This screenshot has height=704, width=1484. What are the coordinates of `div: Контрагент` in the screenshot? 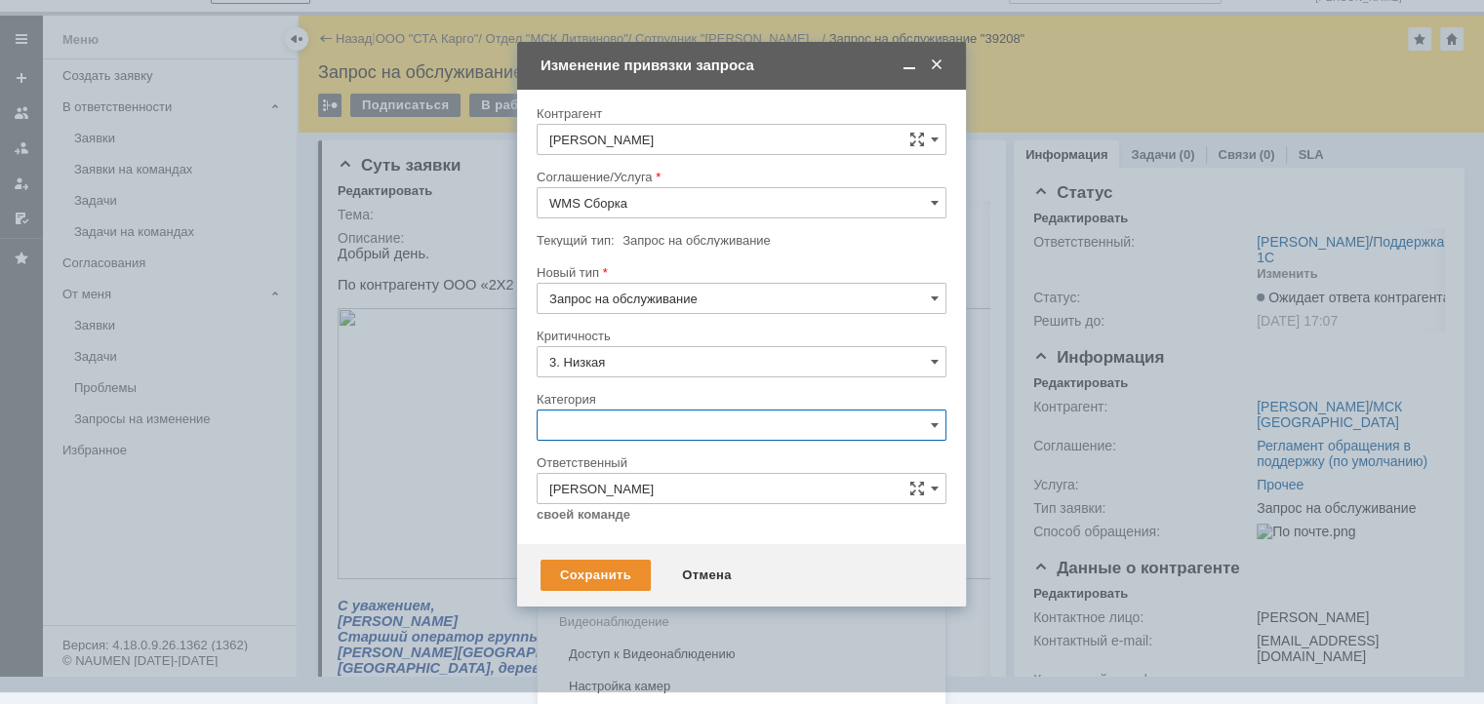 It's located at (739, 113).